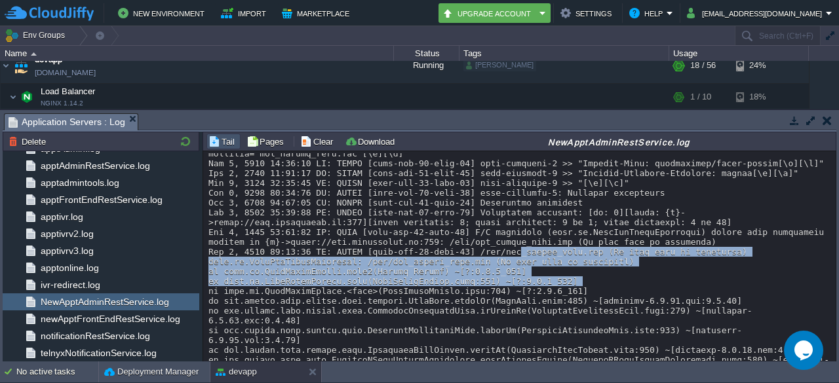 The height and width of the screenshot is (383, 839). What do you see at coordinates (79, 183) in the screenshot?
I see `span: apptadmintools.log` at bounding box center [79, 183].